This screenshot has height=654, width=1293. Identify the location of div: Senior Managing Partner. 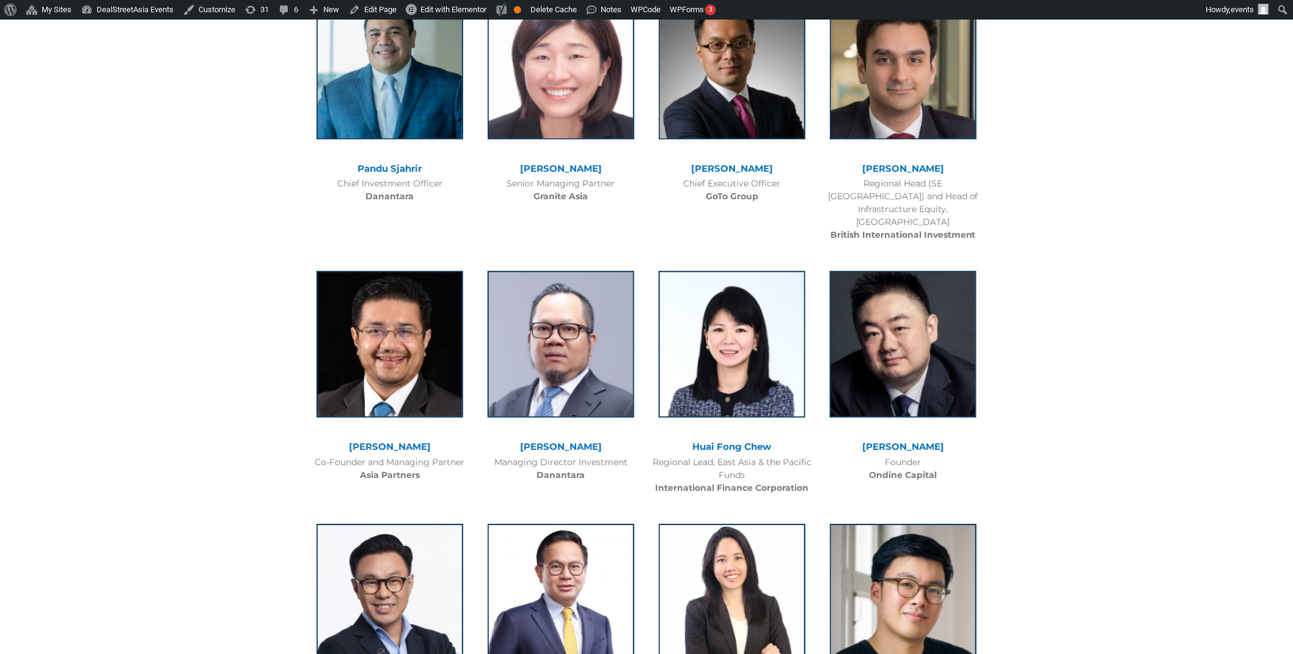
(561, 190).